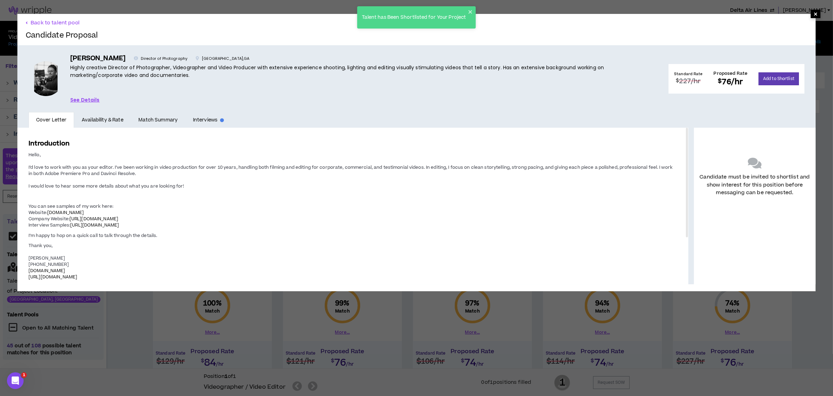 Image resolution: width=833 pixels, height=396 pixels. Describe the element at coordinates (49, 219) in the screenshot. I see `span: Company Website:` at that location.